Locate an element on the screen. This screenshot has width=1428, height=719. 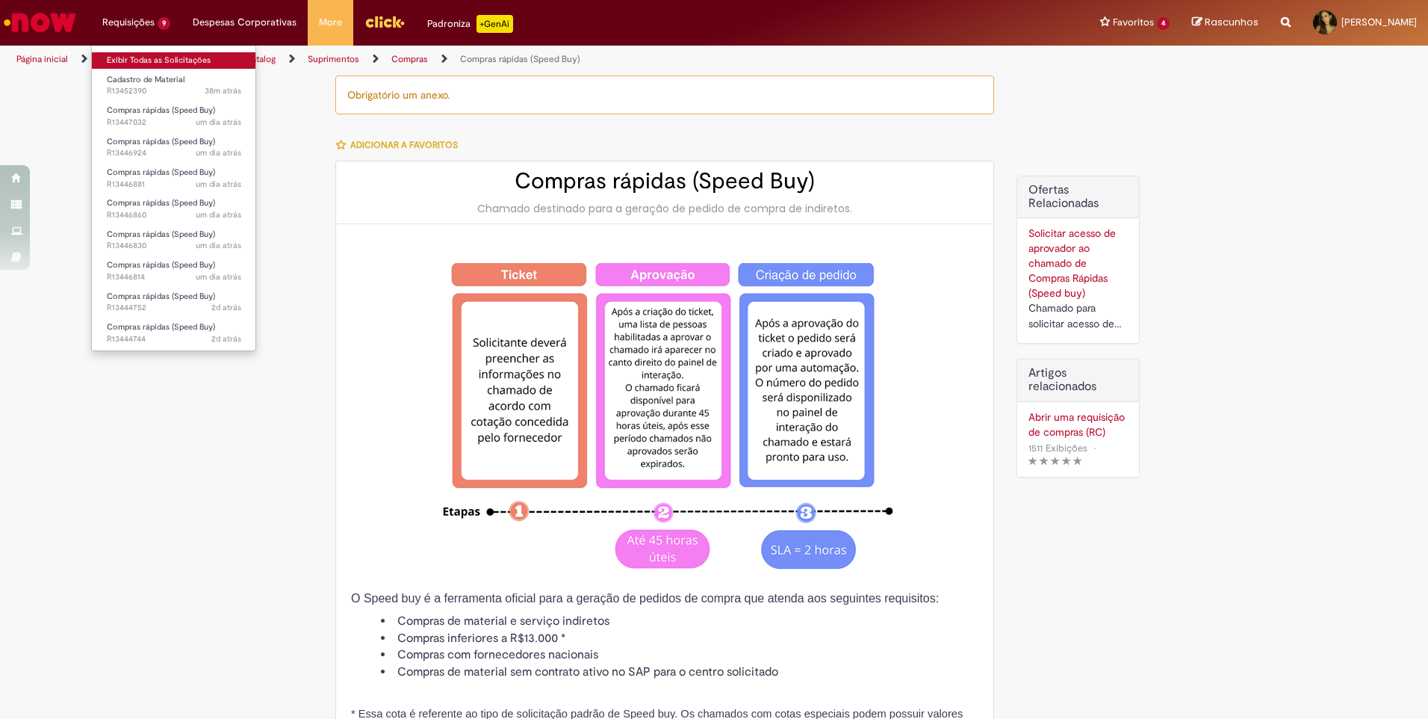
h2: Compras rápidas (Speed Buy) is located at coordinates (665, 181).